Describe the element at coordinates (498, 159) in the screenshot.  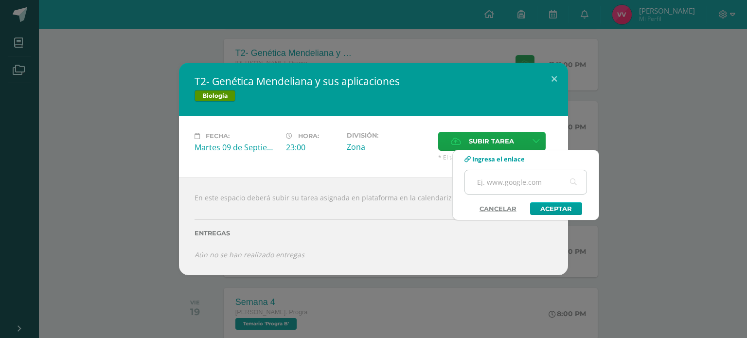
I see `span: Ingresa el enlace` at that location.